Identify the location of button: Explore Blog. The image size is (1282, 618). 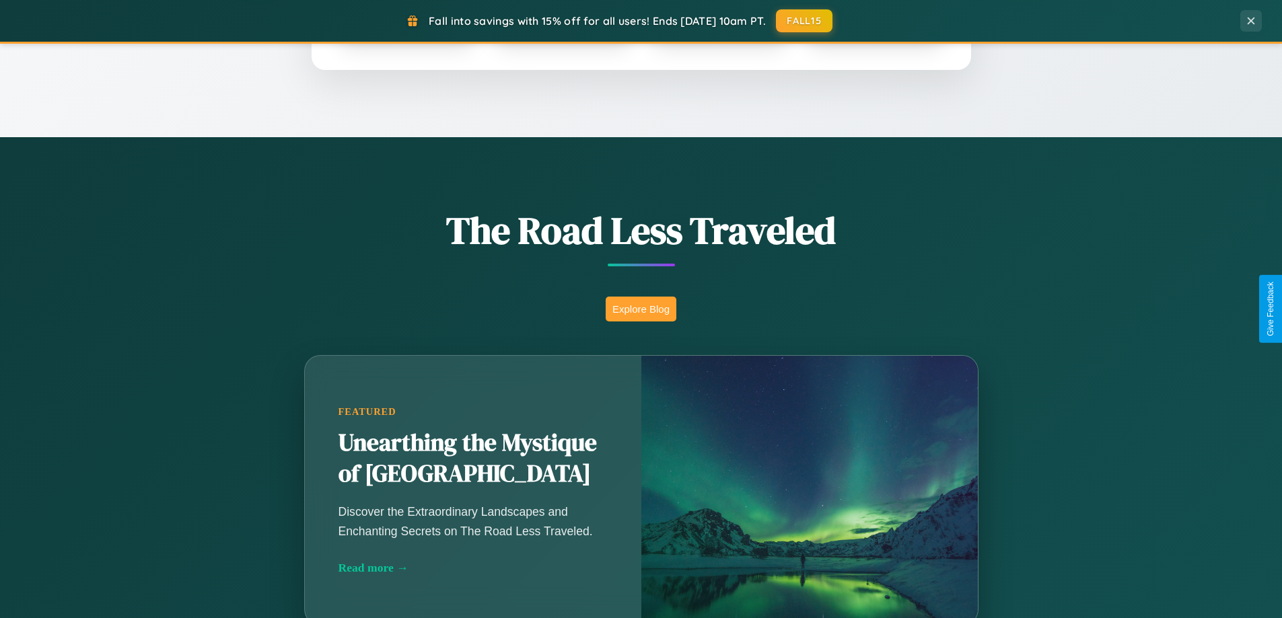
(641, 309).